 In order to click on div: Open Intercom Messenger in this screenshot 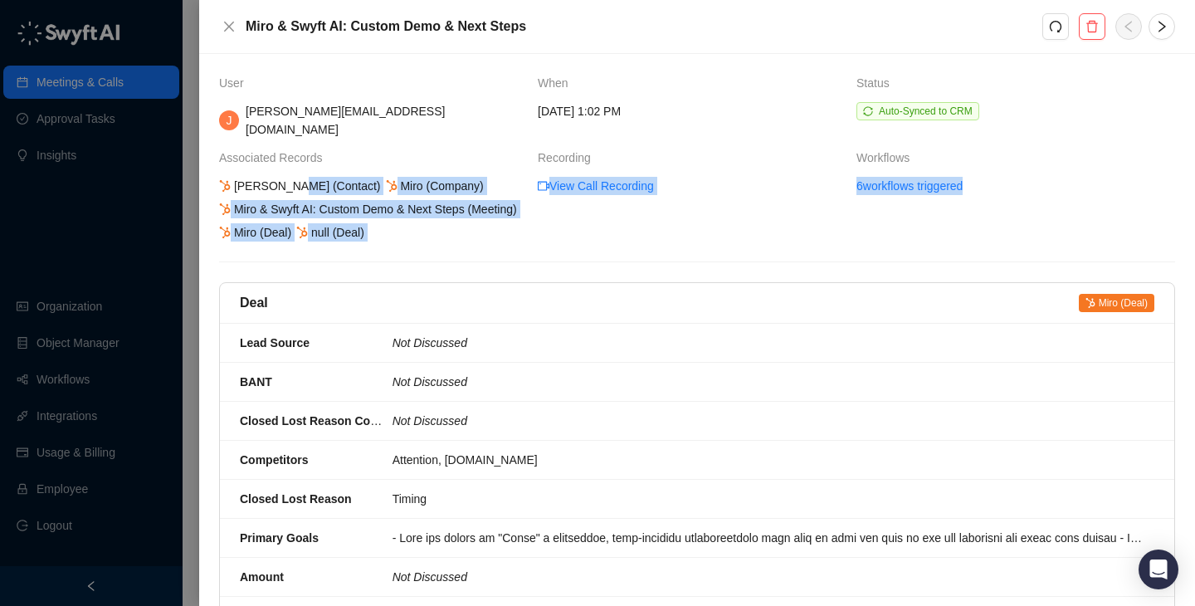, I will do `click(1159, 569)`.